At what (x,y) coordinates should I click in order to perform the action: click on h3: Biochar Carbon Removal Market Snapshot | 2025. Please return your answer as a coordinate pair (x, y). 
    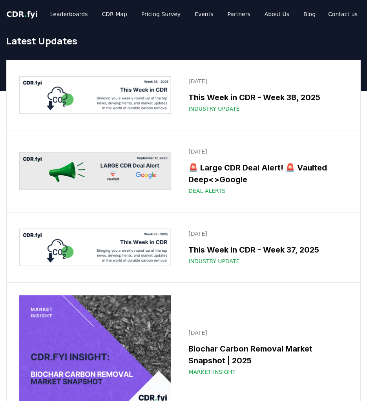
    Looking at the image, I should click on (266, 355).